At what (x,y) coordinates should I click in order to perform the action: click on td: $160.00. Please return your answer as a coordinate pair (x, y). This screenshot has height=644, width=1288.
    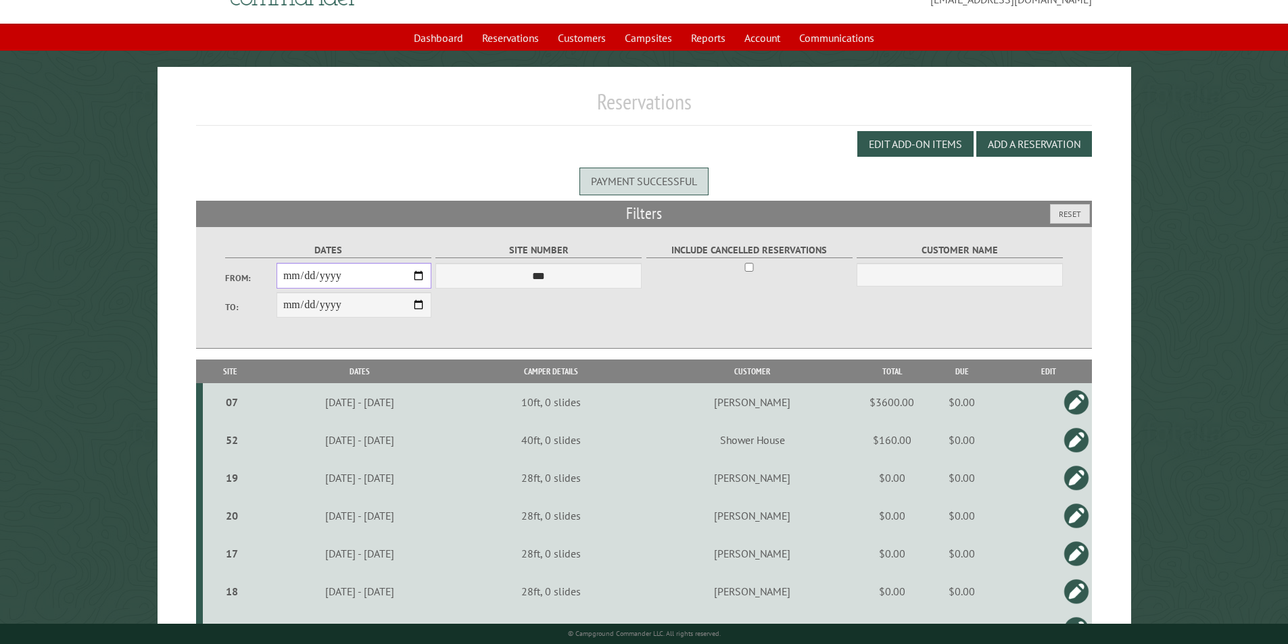
    Looking at the image, I should click on (892, 440).